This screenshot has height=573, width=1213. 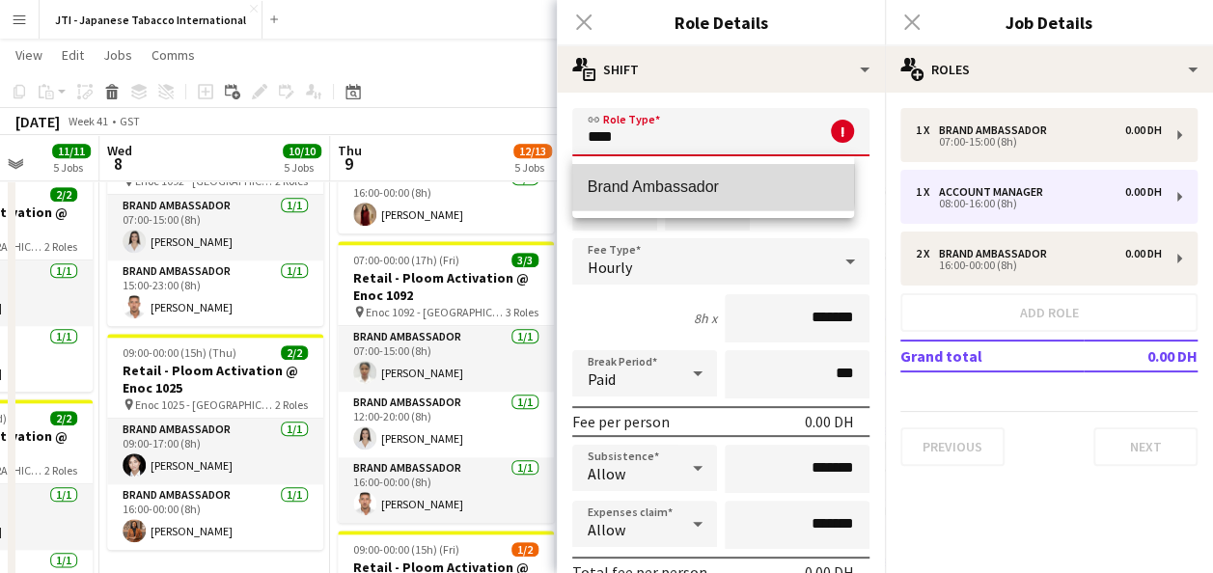 I want to click on span: 07:00-00:00 (17h) (Fri), so click(x=406, y=259).